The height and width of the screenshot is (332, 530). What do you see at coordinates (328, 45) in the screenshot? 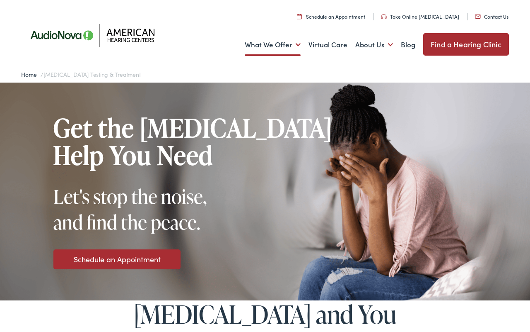
I see `a: Virtual Care` at bounding box center [328, 45].